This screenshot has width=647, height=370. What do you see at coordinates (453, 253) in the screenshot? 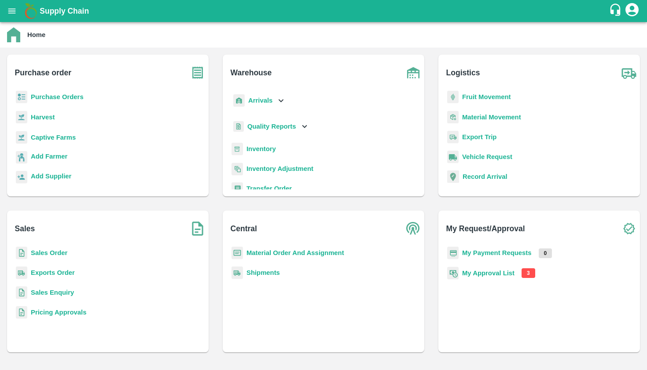
I see `img: payment` at bounding box center [453, 253].